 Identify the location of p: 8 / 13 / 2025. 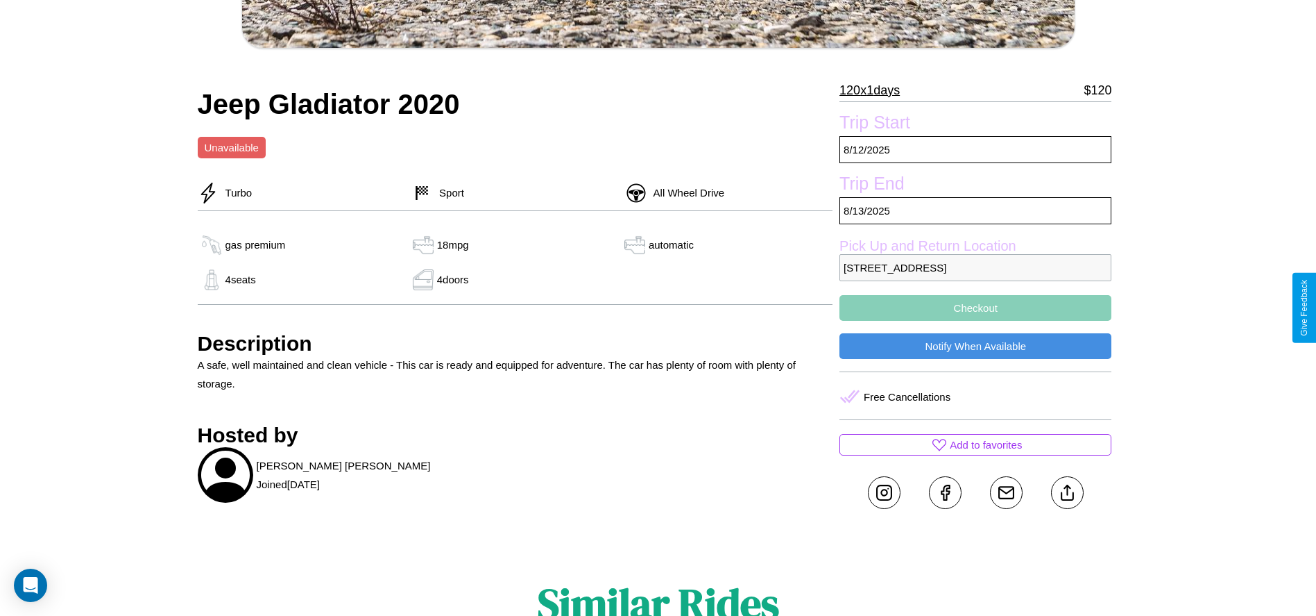
(976, 210).